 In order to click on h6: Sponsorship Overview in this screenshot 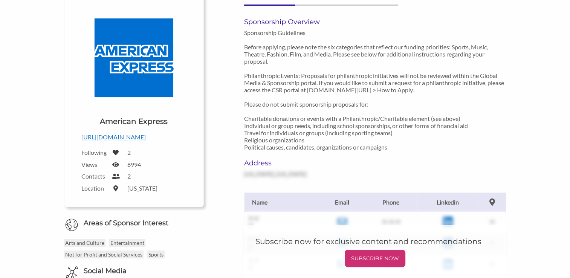, I will do `click(375, 22)`.